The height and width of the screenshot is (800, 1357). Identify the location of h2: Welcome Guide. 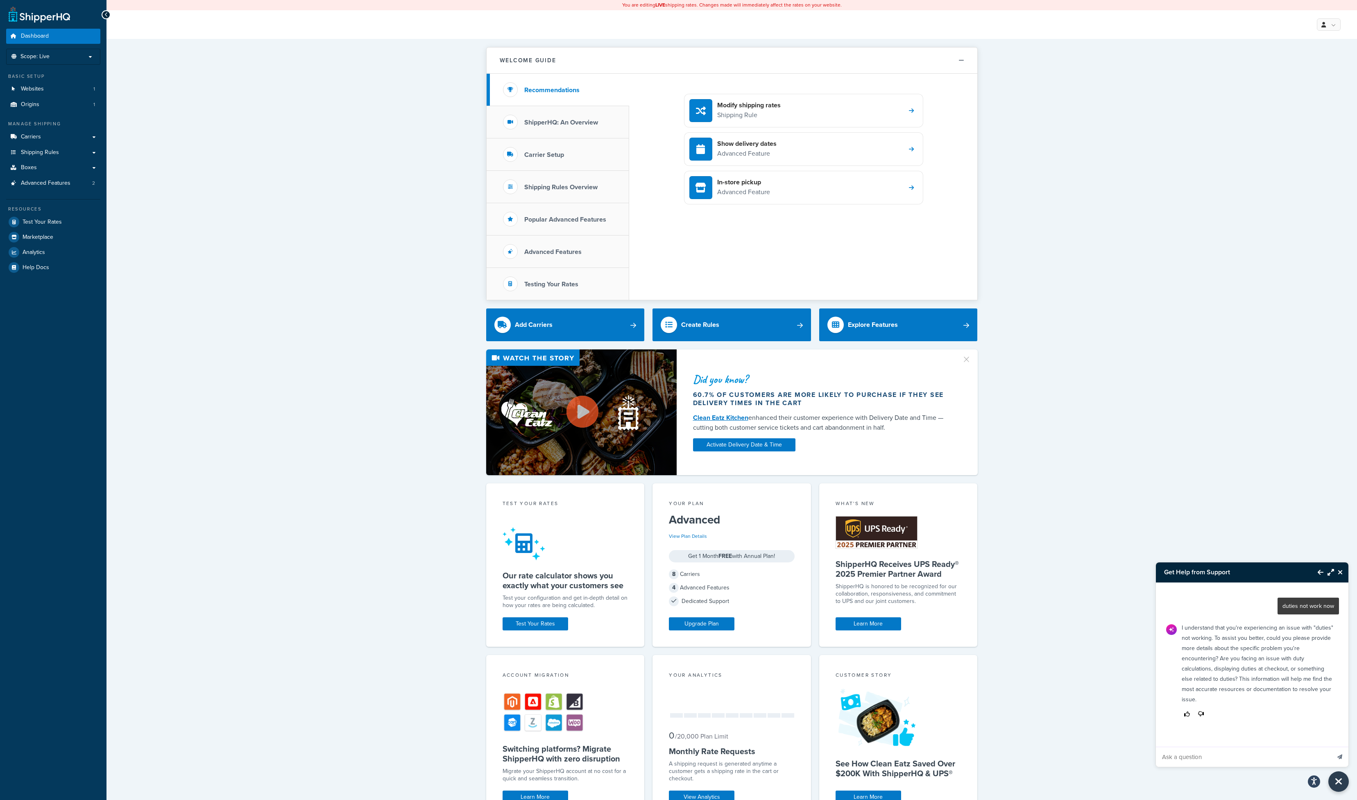
(528, 60).